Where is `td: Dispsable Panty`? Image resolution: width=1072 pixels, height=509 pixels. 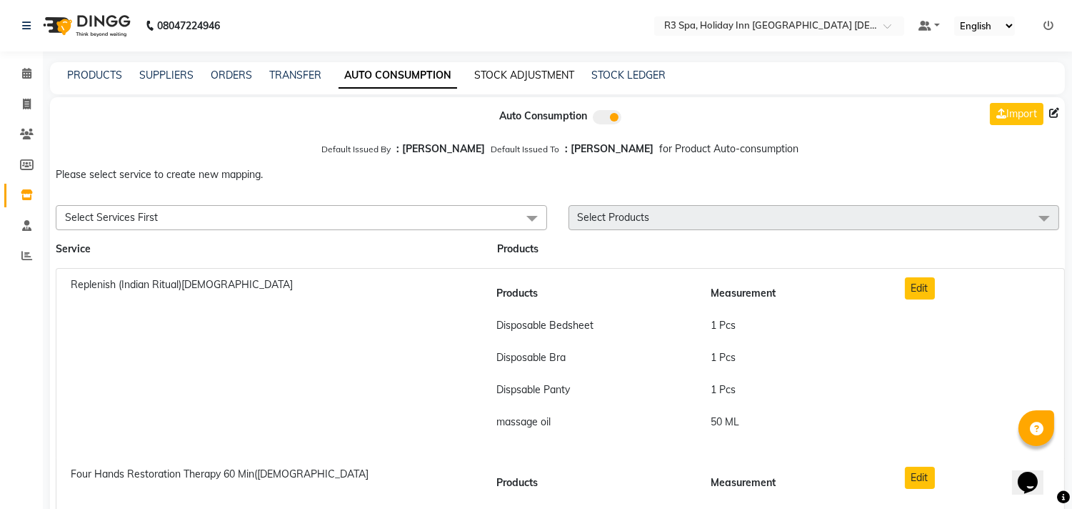 td: Dispsable Panty is located at coordinates (595, 389).